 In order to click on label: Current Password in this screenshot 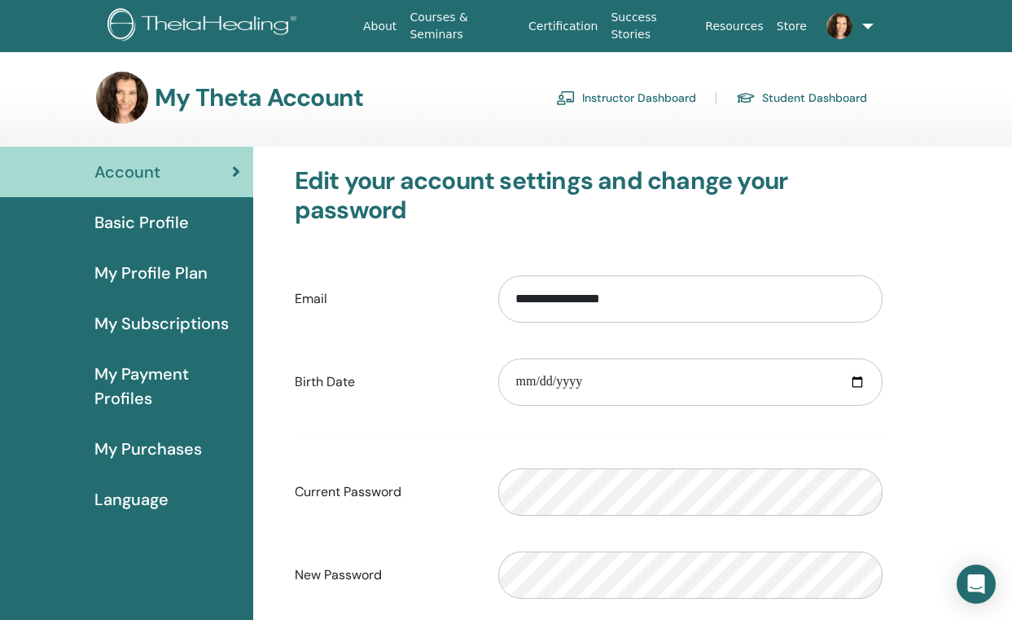, I will do `click(384, 492)`.